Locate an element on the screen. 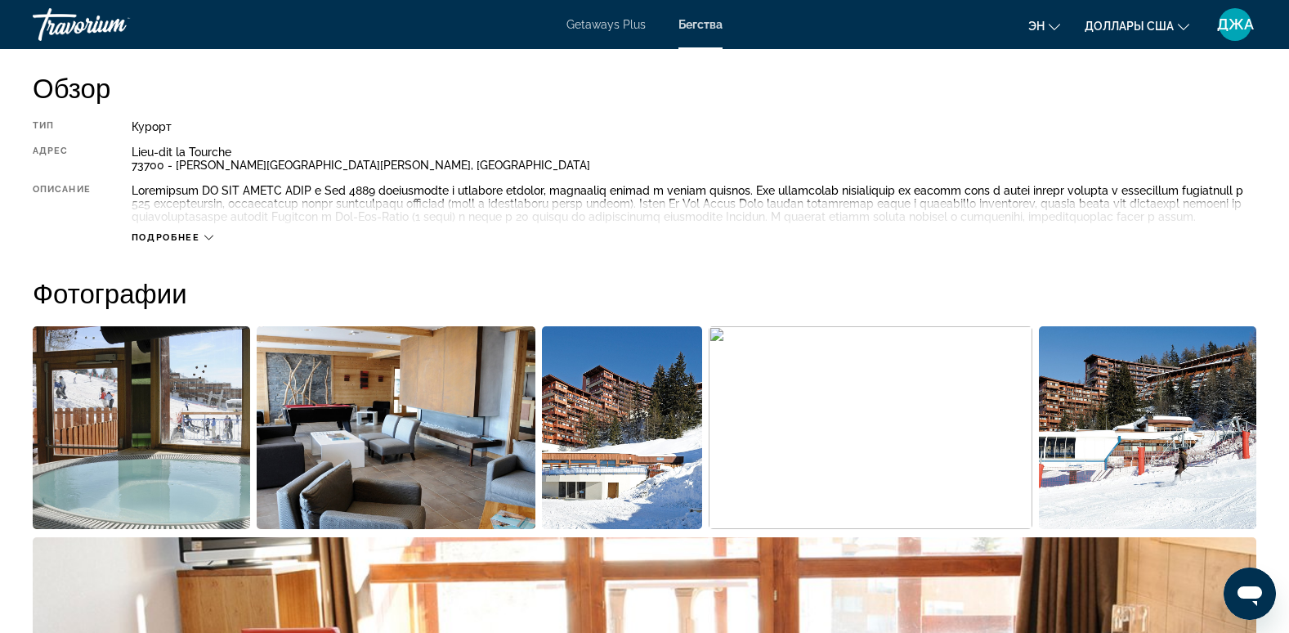  a: Травориум is located at coordinates (114, 25).